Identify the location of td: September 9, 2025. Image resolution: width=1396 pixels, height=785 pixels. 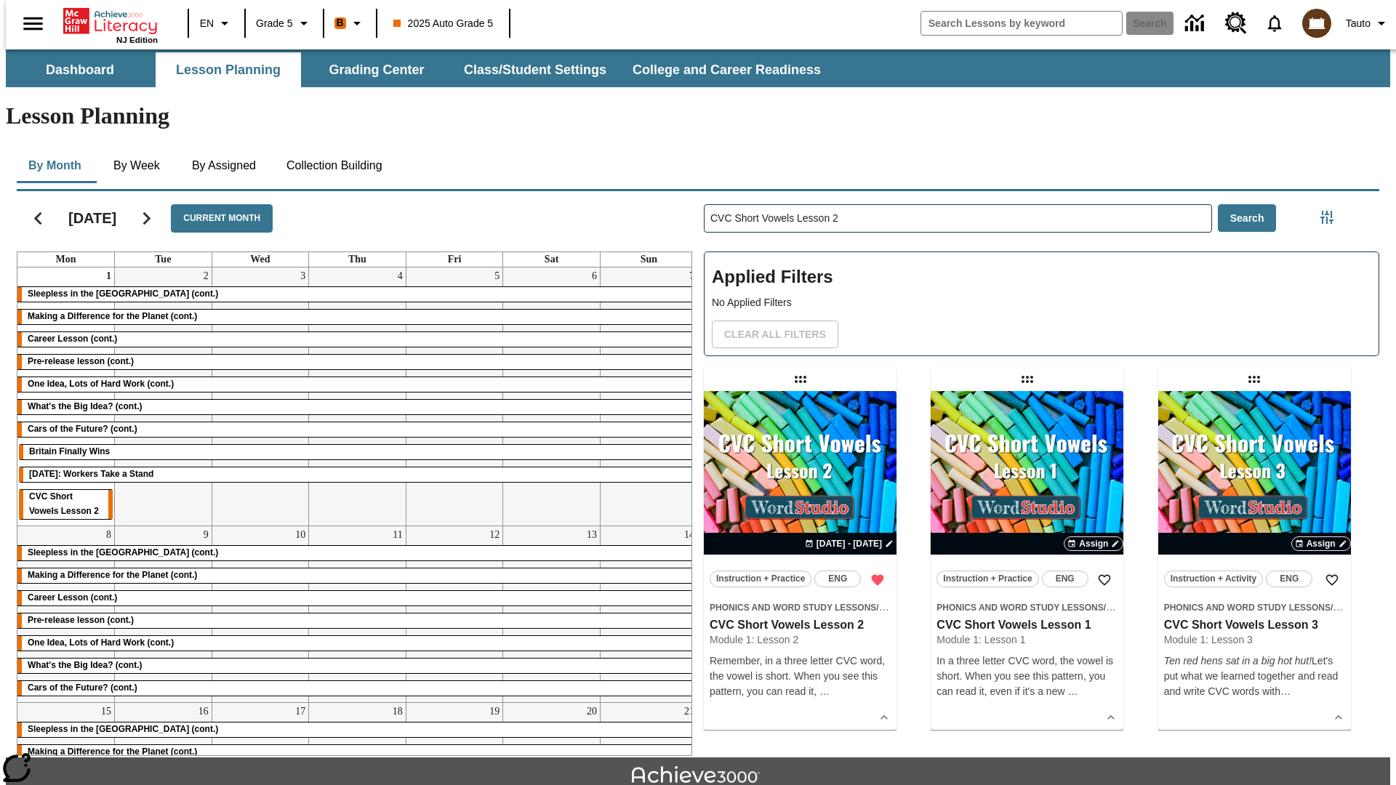
(164, 614).